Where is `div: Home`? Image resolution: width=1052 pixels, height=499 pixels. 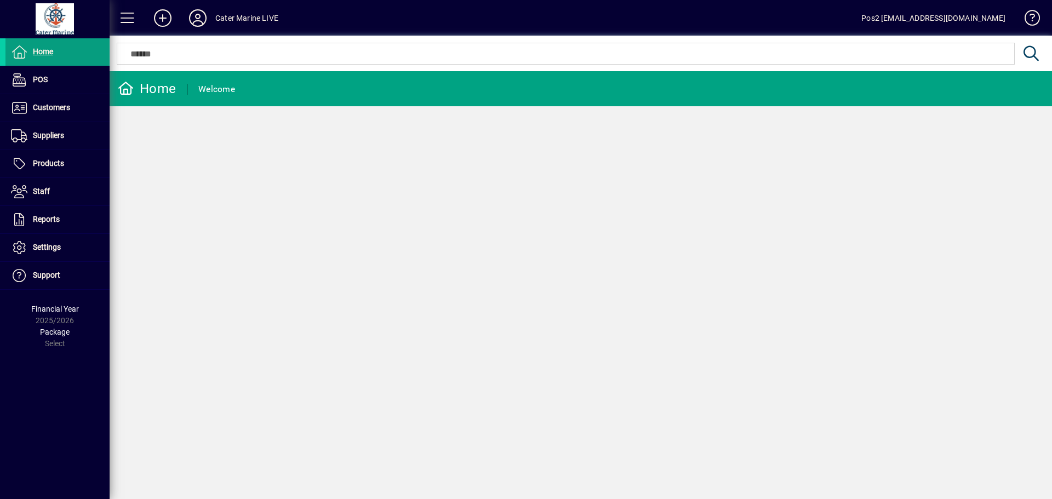 div: Home is located at coordinates (147, 89).